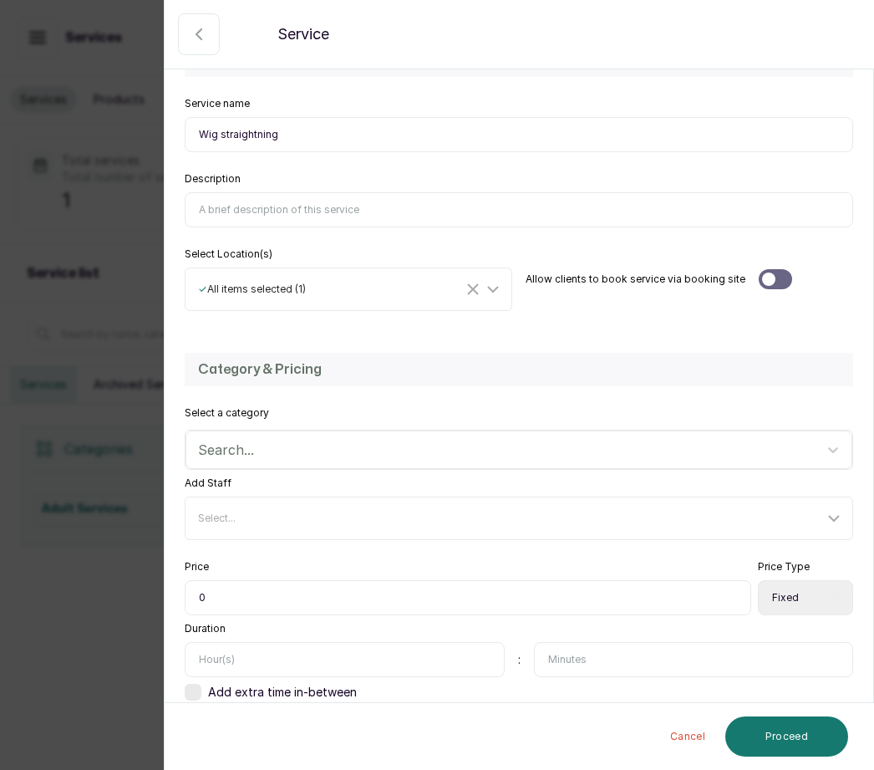 This screenshot has height=770, width=874. I want to click on input: A brief description of this service, so click(519, 210).